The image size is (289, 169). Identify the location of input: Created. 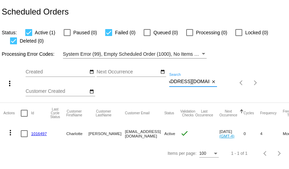
(57, 72).